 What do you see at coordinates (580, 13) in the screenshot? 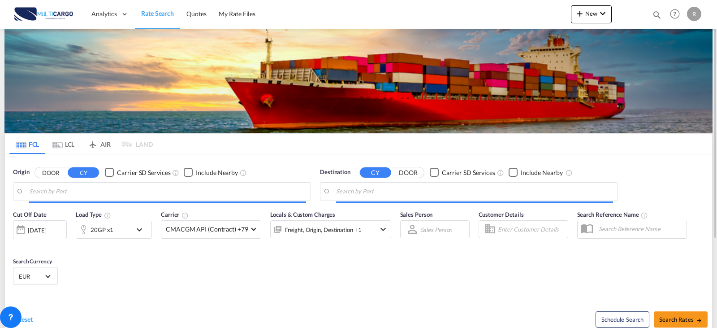
I see `md-icon: icon-plus 400-fg` at bounding box center [580, 13].